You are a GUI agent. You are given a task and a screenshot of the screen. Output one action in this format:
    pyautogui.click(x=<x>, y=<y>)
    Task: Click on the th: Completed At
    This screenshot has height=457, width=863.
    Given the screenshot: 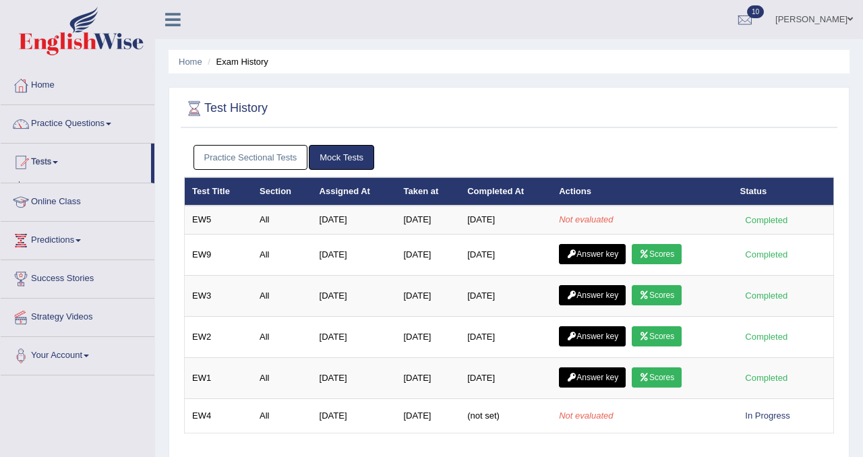 What is the action you would take?
    pyautogui.click(x=506, y=191)
    